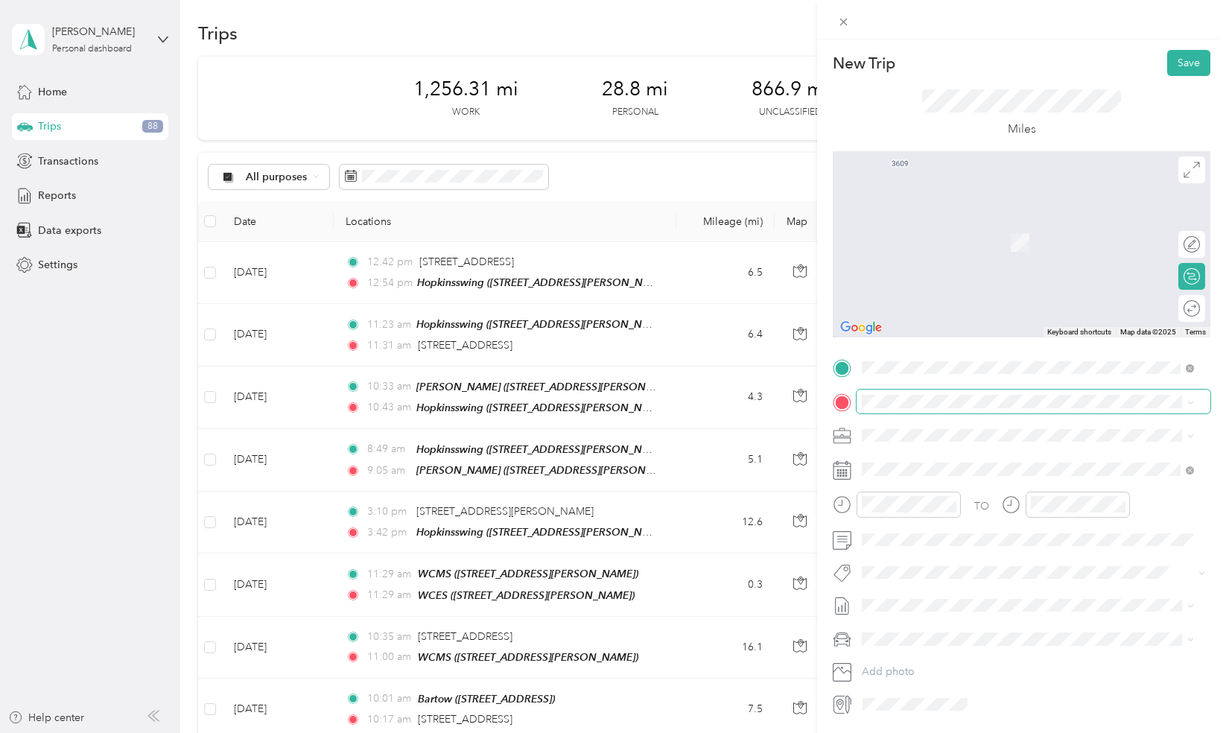 Image resolution: width=1226 pixels, height=733 pixels. I want to click on p: New Trip, so click(864, 63).